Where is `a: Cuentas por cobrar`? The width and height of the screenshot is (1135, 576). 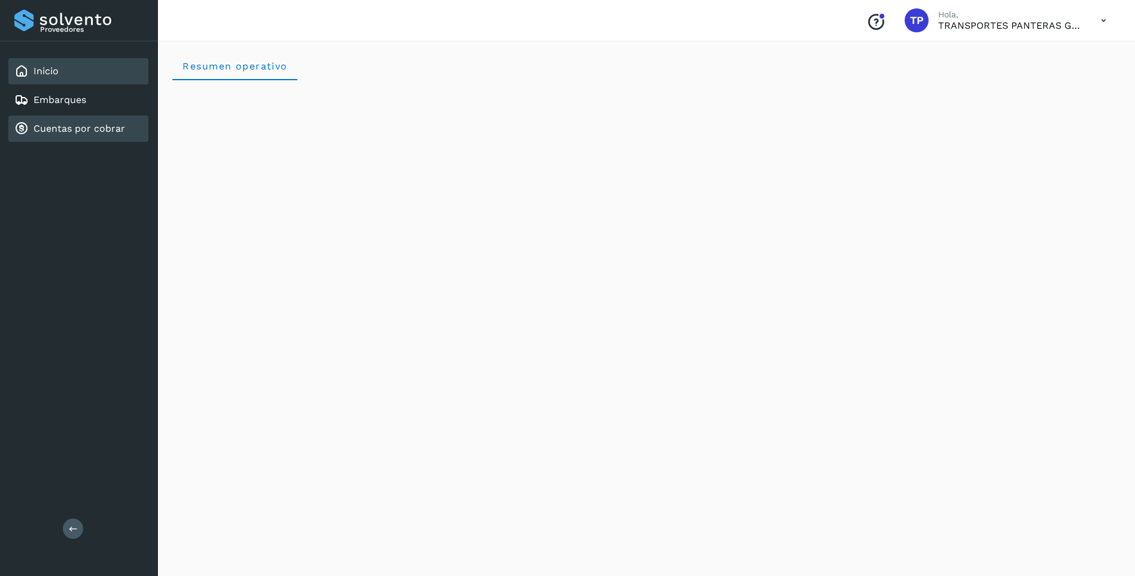 a: Cuentas por cobrar is located at coordinates (79, 128).